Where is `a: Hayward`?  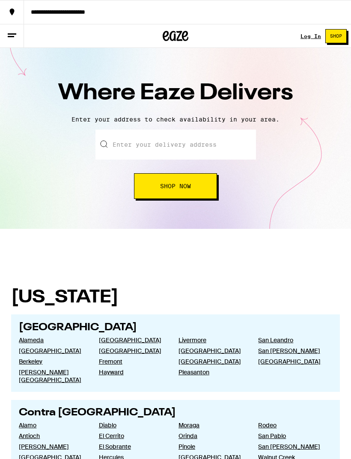 a: Hayward is located at coordinates (132, 372).